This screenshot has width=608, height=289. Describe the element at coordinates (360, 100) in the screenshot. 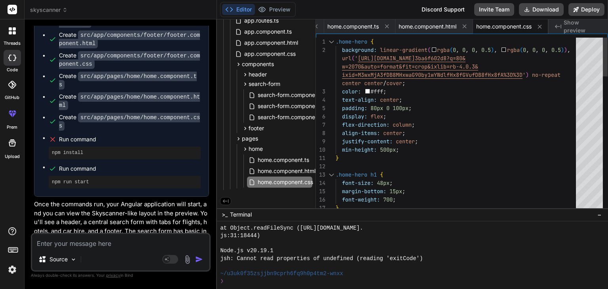

I see `span: text-align:` at that location.